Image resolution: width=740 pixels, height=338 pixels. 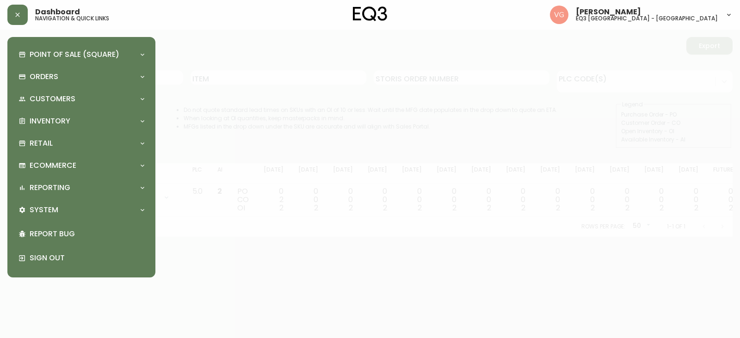 What do you see at coordinates (81, 143) in the screenshot?
I see `div: Retail` at bounding box center [81, 143].